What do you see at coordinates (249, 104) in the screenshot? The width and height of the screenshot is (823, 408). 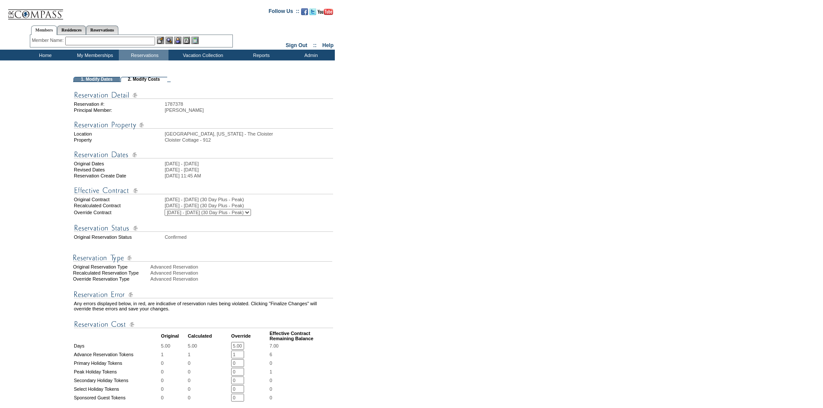 I see `td: 1787378` at bounding box center [249, 104].